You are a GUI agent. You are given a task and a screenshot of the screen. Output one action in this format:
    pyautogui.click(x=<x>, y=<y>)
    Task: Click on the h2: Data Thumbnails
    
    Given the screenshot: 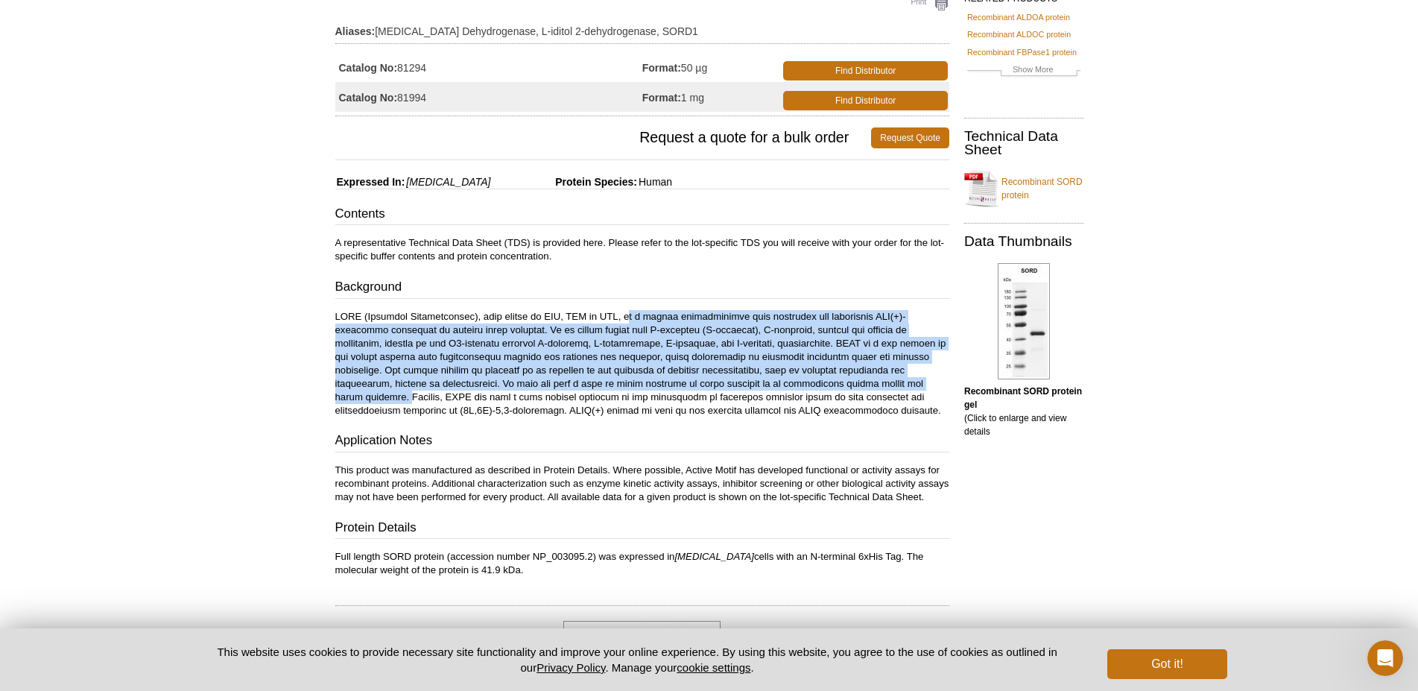 What is the action you would take?
    pyautogui.click(x=1024, y=241)
    